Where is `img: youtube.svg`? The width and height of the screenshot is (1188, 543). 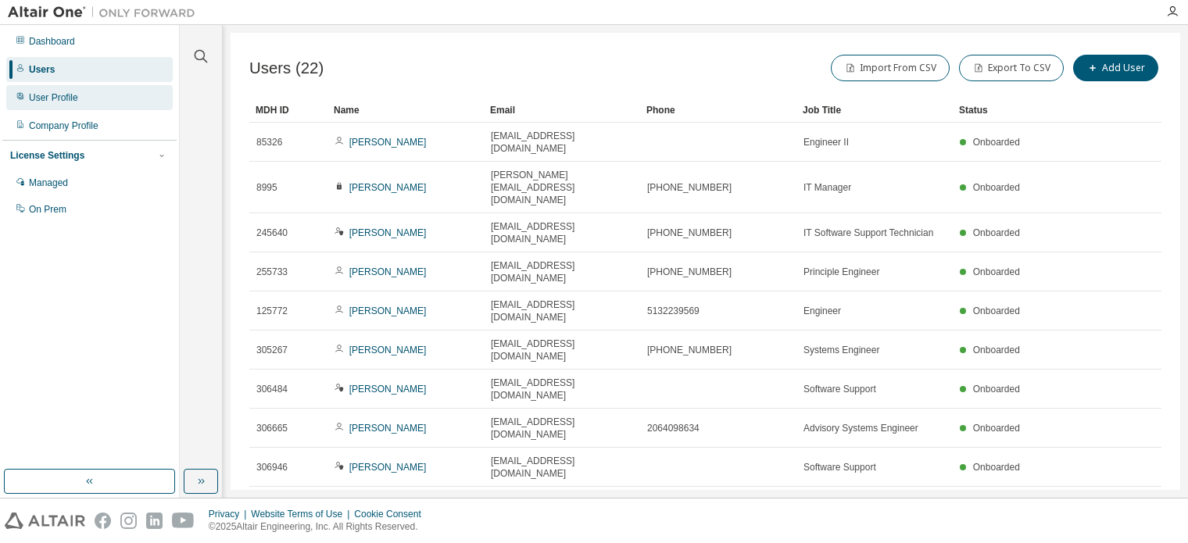
img: youtube.svg is located at coordinates (183, 521).